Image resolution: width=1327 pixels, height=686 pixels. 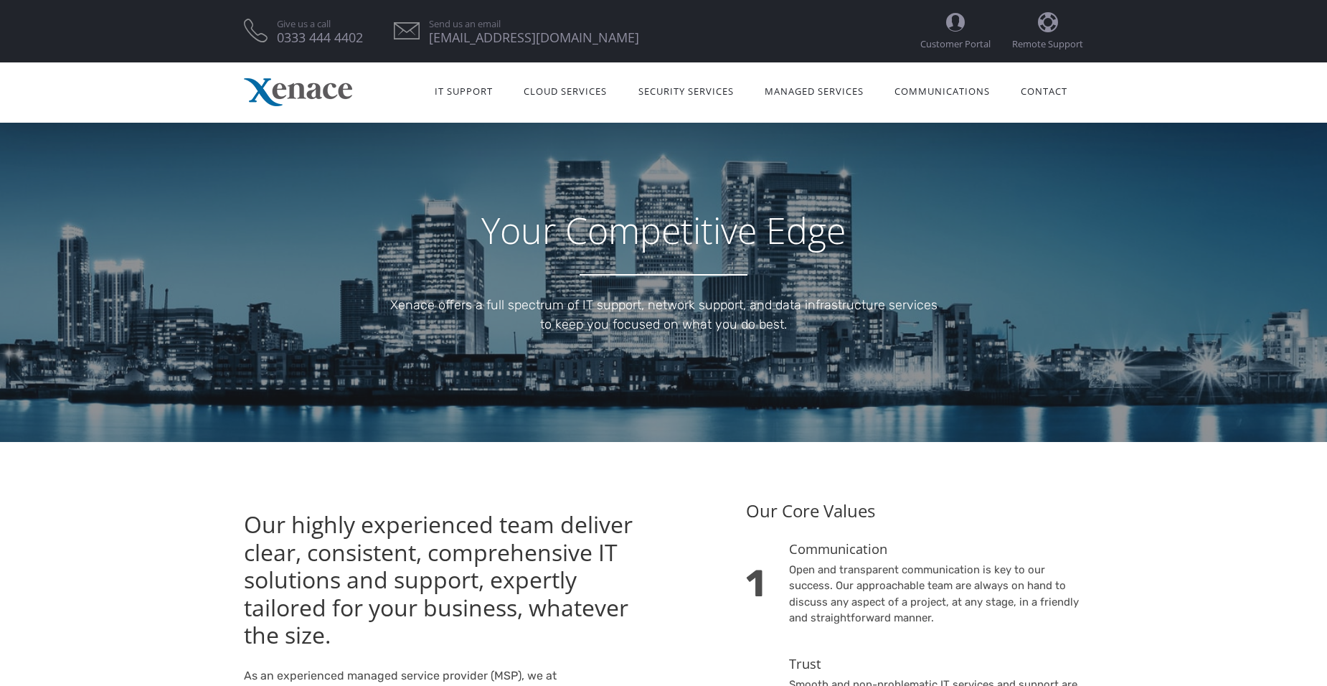 I want to click on a: Cloud Services, so click(x=565, y=90).